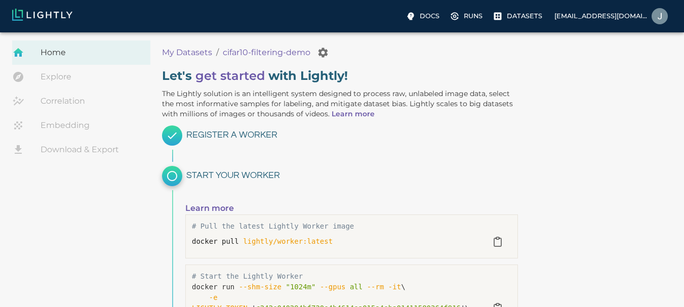  I want to click on span: Home, so click(91, 53).